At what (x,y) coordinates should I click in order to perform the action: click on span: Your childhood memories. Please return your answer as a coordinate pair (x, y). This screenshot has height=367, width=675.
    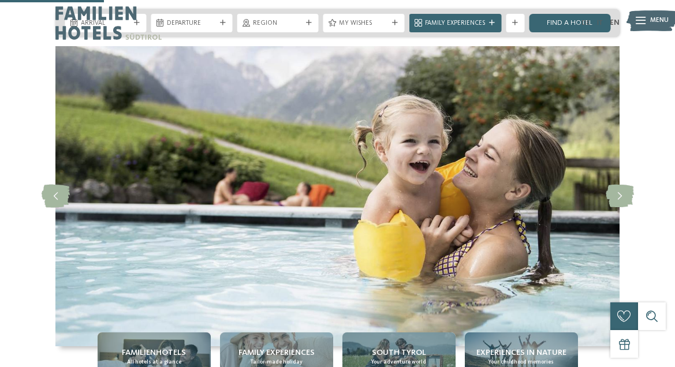
    Looking at the image, I should click on (521, 362).